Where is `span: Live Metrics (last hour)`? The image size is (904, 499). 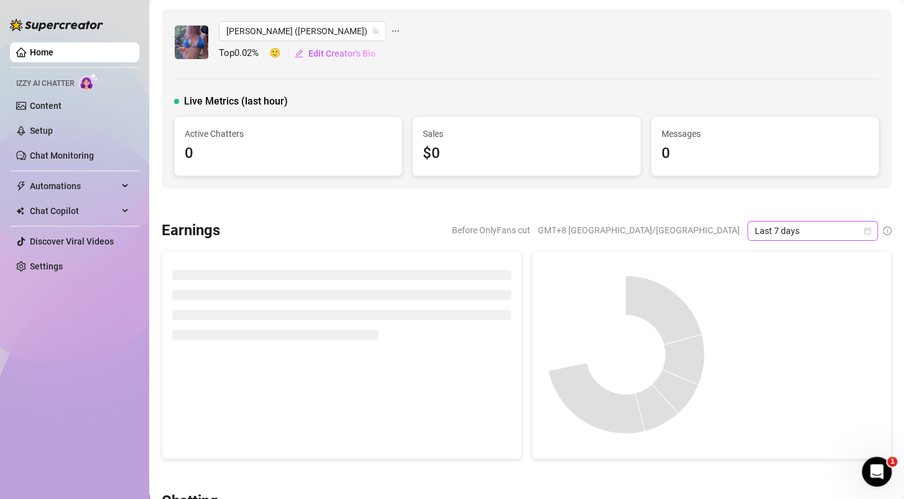 span: Live Metrics (last hour) is located at coordinates (236, 101).